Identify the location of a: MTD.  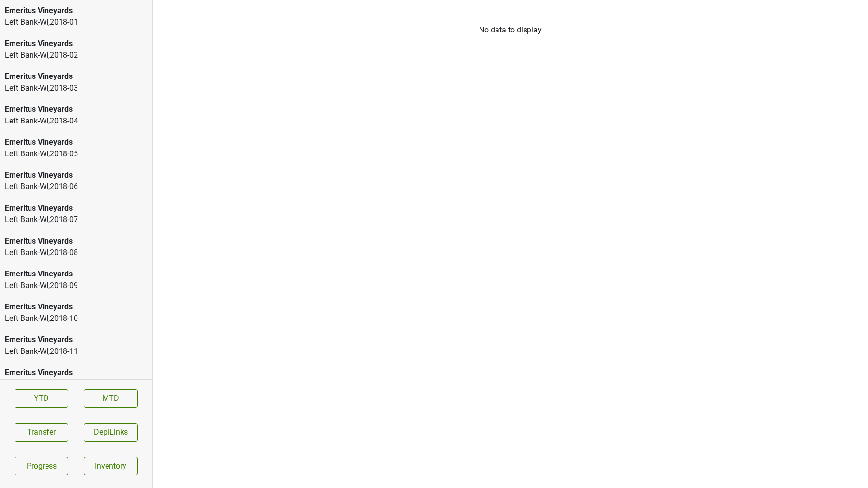
(110, 399).